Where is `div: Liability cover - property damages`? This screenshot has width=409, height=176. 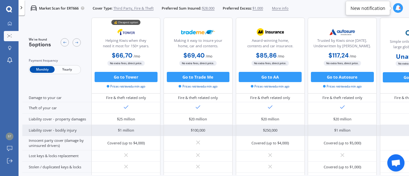 div: Liability cover - property damages is located at coordinates (57, 119).